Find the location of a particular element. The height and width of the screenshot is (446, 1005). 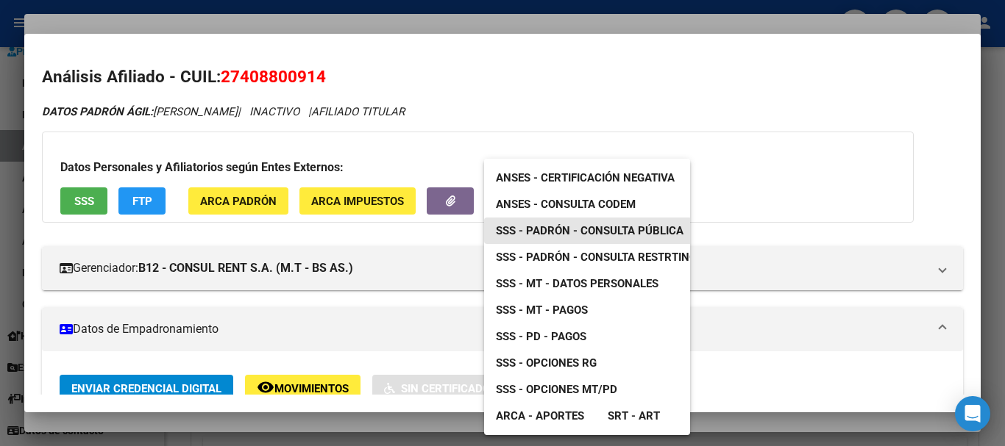

i: | INACTIVO | is located at coordinates (223, 112).